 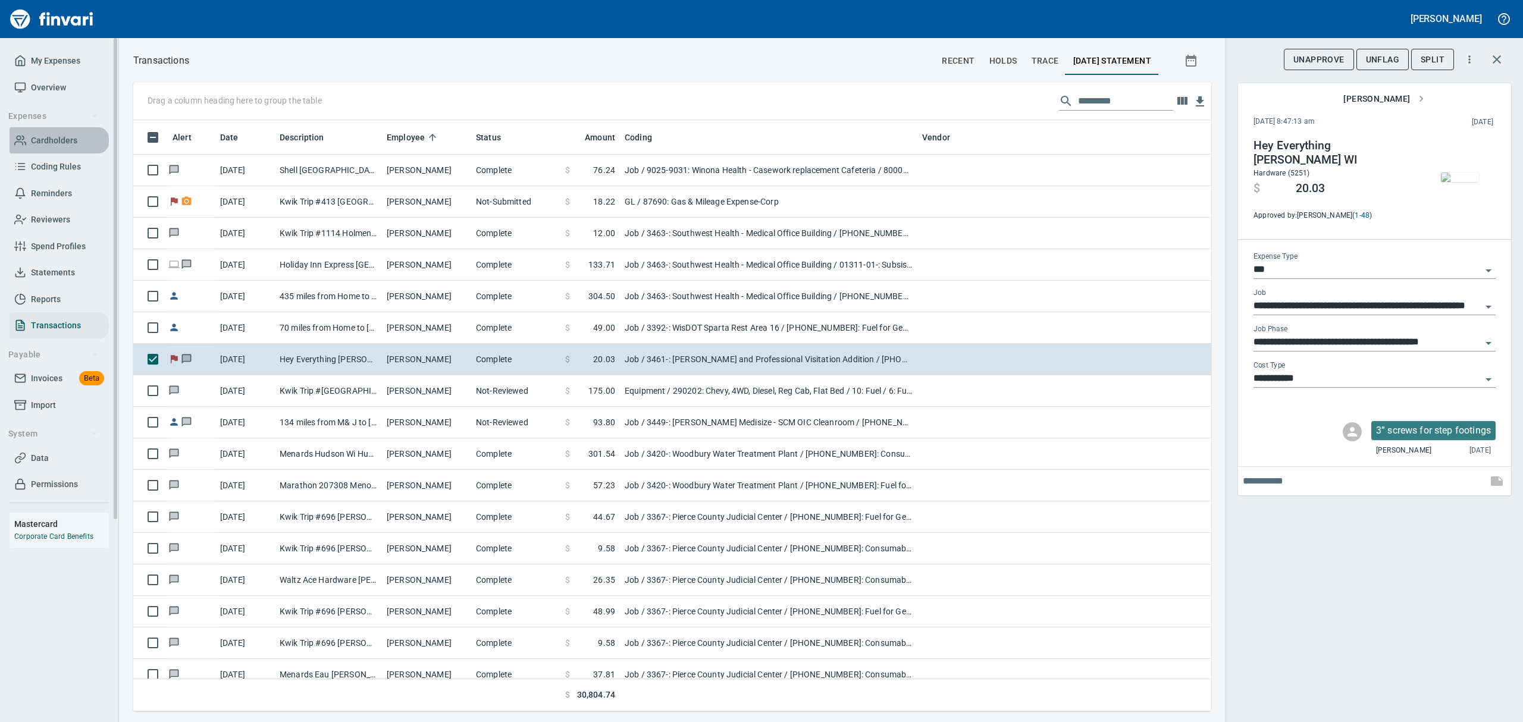 What do you see at coordinates (59, 299) in the screenshot?
I see `a: Reports` at bounding box center [59, 299].